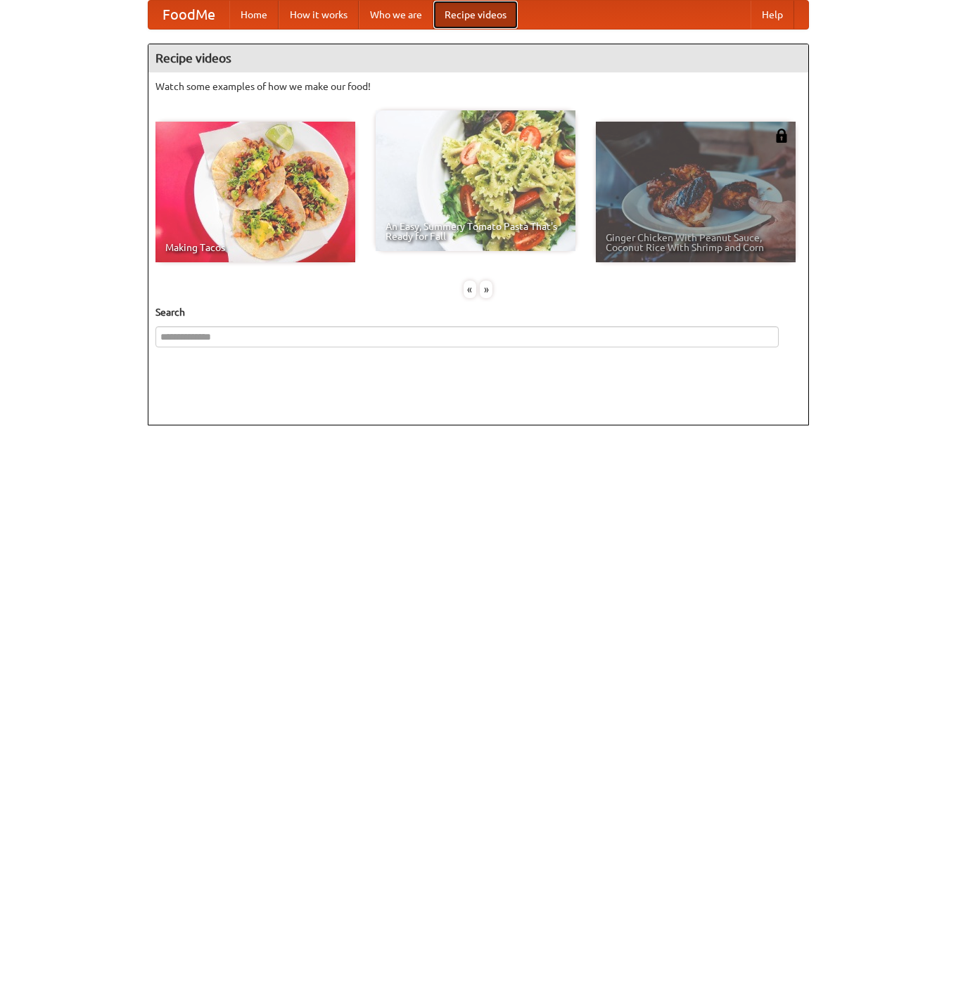 This screenshot has width=956, height=995. I want to click on a: Help, so click(772, 15).